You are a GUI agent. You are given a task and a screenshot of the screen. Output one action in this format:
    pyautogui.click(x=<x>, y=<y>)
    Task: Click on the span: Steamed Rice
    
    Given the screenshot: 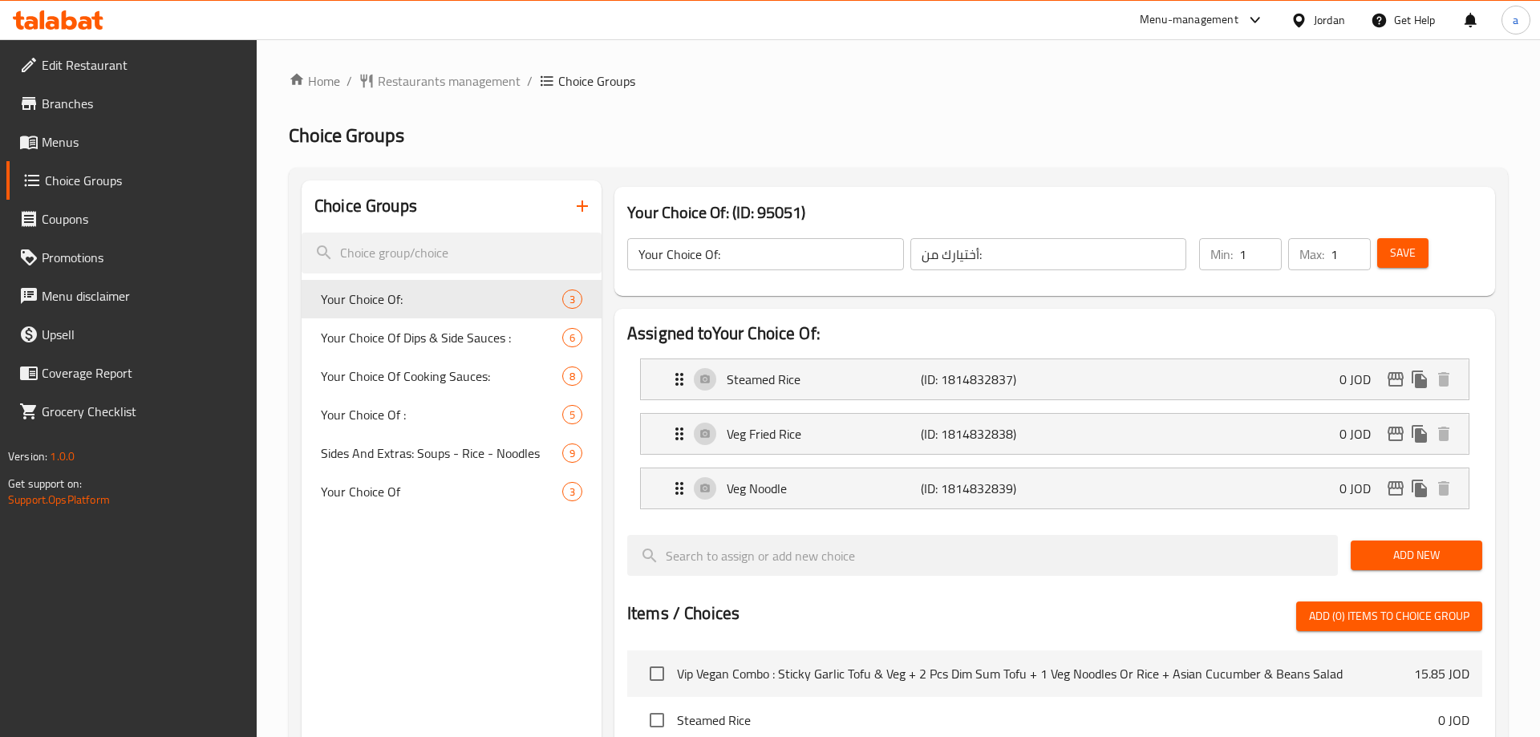 What is the action you would take?
    pyautogui.click(x=1057, y=720)
    